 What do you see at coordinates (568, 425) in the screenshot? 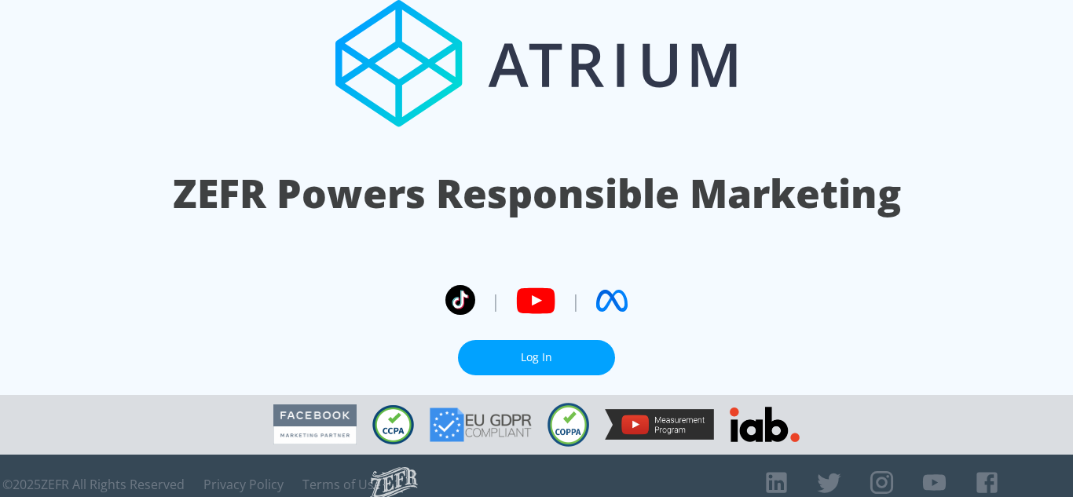
I see `img: COPPA Compliant` at bounding box center [568, 425].